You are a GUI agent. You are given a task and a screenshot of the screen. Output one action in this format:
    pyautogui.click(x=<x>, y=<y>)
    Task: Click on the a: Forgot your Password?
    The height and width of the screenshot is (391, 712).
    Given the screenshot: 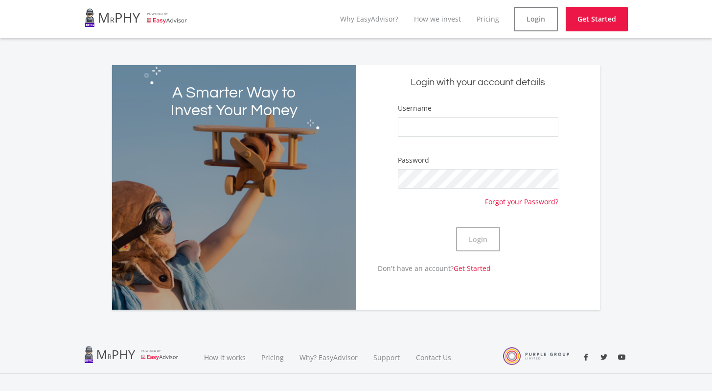 What is the action you would take?
    pyautogui.click(x=522, y=197)
    